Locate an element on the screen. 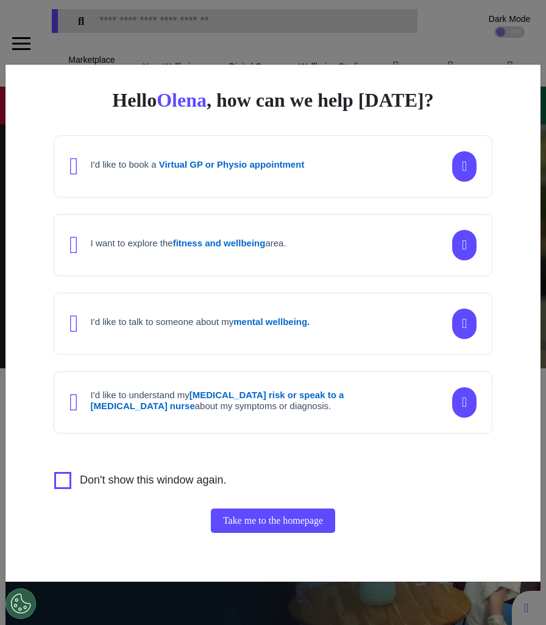 The width and height of the screenshot is (546, 625). label: Don't show this window again. is located at coordinates (153, 480).